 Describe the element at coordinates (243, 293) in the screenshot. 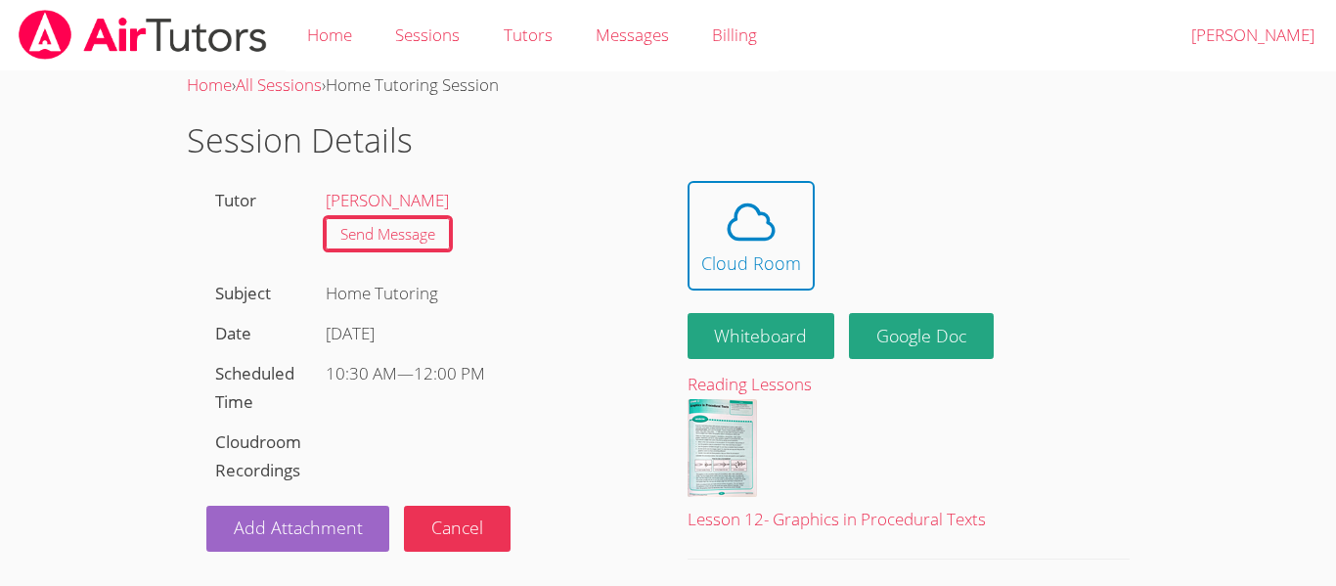

I see `label: Subject` at that location.